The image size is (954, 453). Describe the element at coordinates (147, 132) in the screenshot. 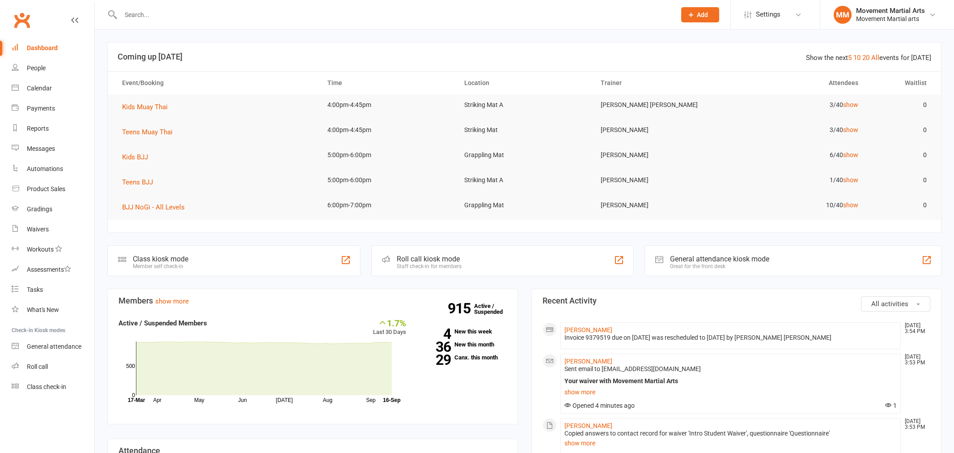

I see `span: Teens Muay Thai` at that location.